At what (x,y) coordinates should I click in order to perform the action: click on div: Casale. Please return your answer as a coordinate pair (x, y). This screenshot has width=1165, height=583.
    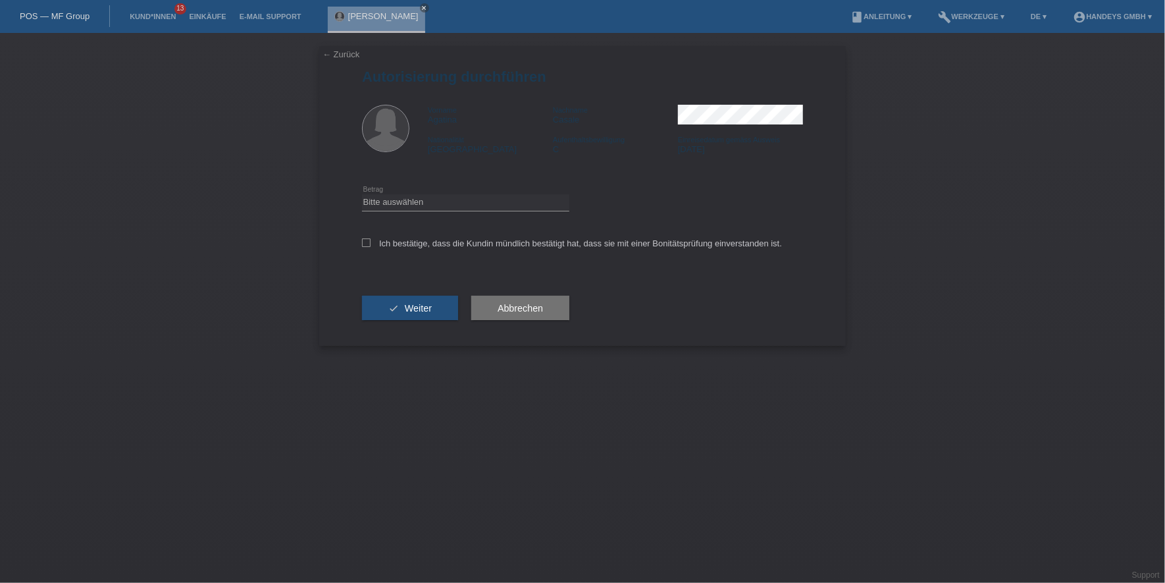
    Looking at the image, I should click on (616, 115).